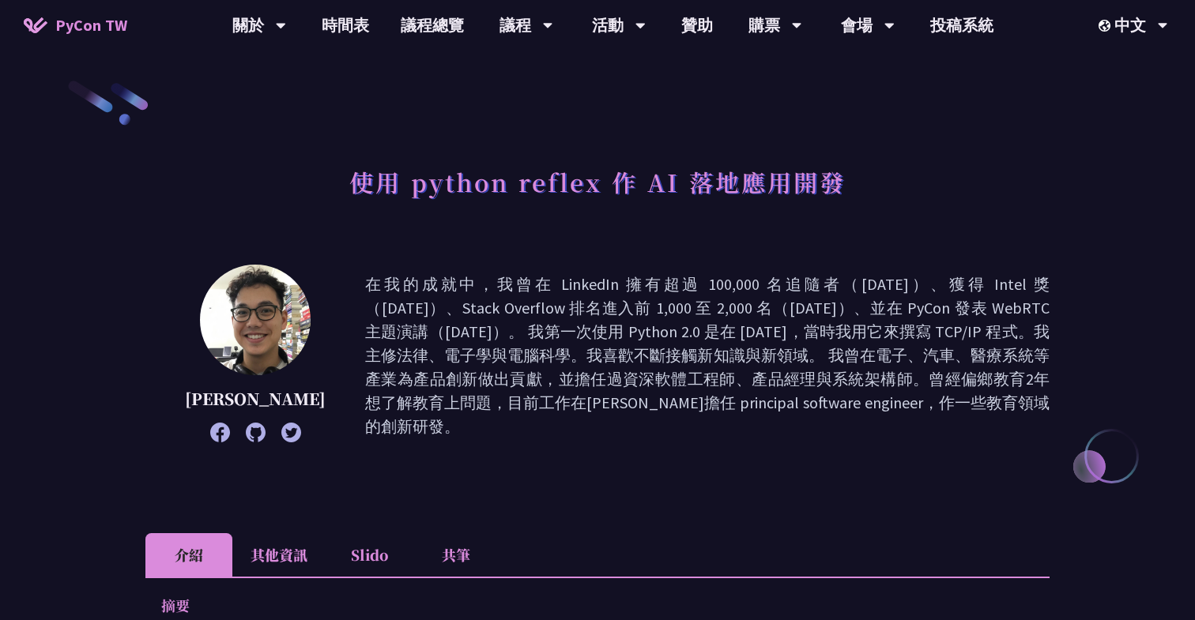 The width and height of the screenshot is (1195, 620). I want to click on img: Locale Icon, so click(1106, 25).